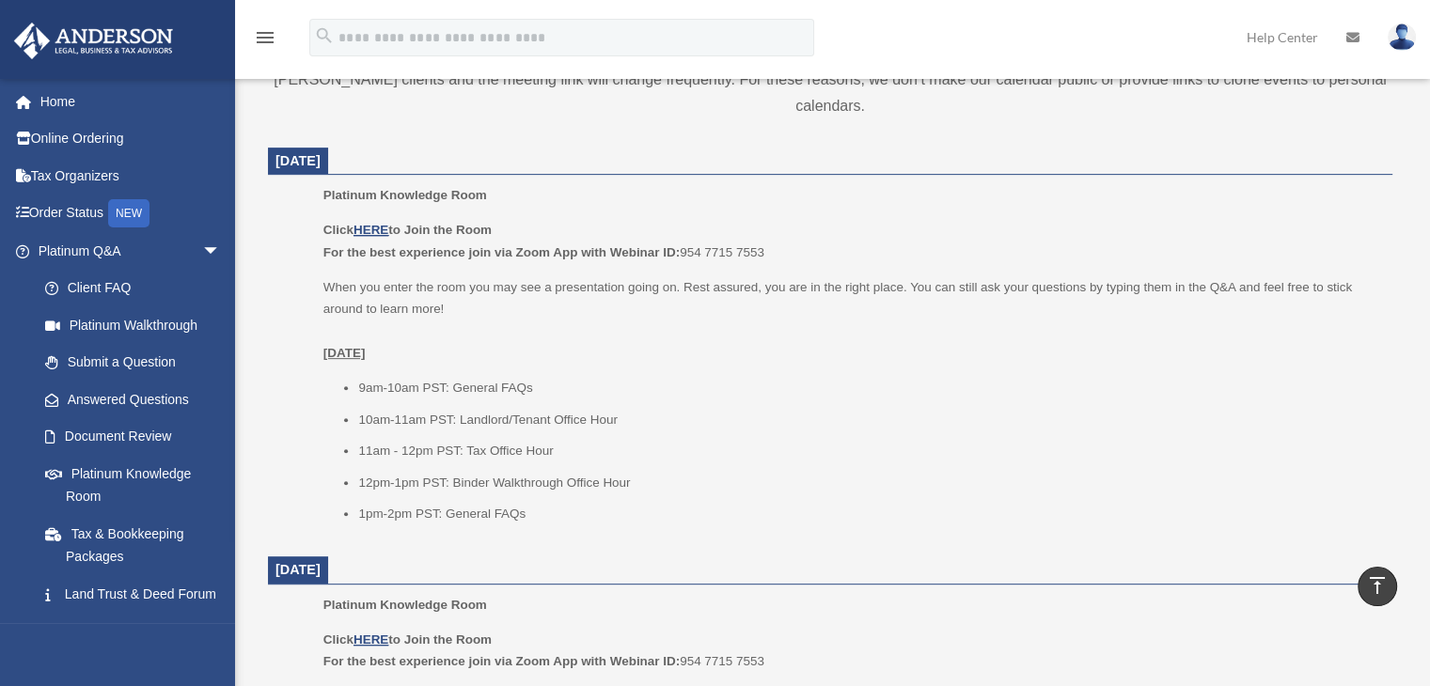 Image resolution: width=1430 pixels, height=686 pixels. Describe the element at coordinates (265, 40) in the screenshot. I see `a: menu` at that location.